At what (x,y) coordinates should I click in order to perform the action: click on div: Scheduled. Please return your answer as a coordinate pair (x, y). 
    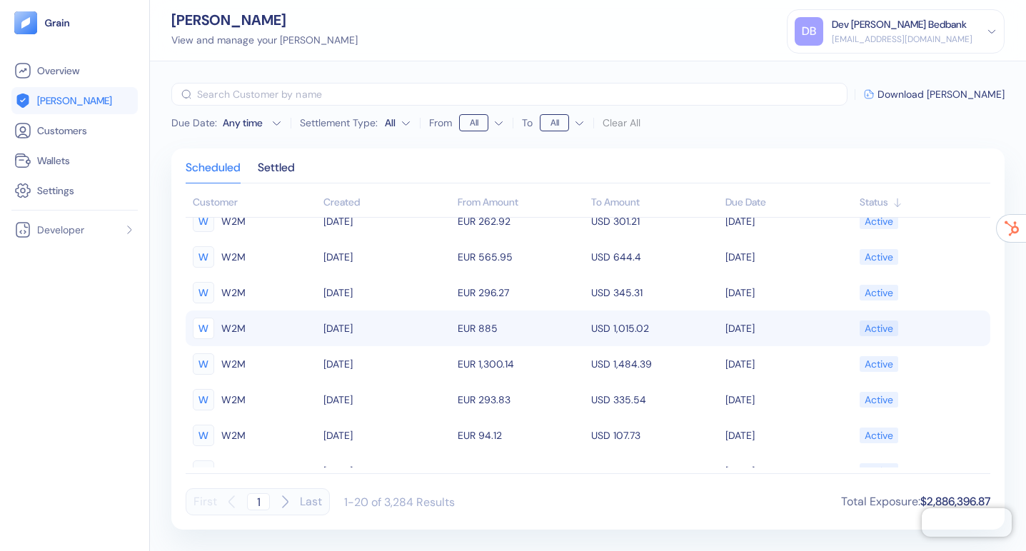
    Looking at the image, I should click on (213, 173).